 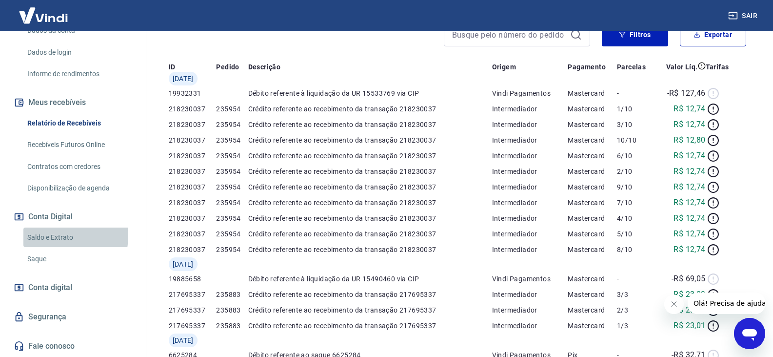 I want to click on span: Conta digital, so click(x=50, y=287).